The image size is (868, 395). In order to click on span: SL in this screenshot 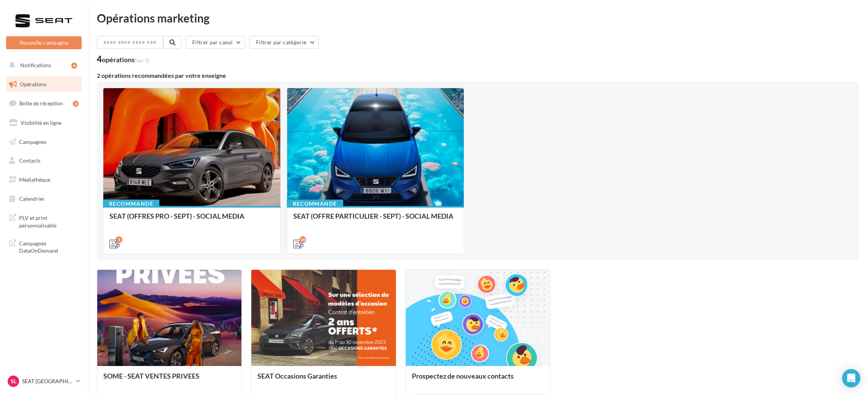, I will do `click(13, 381)`.